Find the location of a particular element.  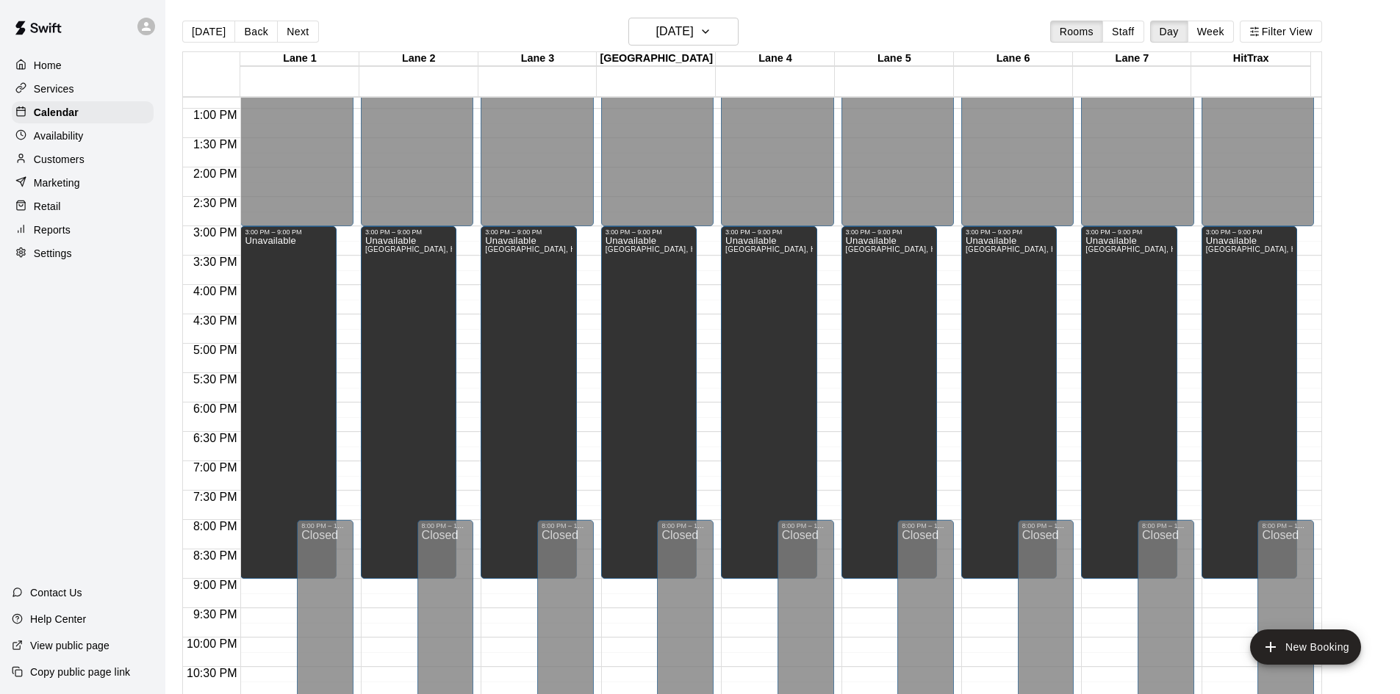

div: Availability is located at coordinates (82, 136).